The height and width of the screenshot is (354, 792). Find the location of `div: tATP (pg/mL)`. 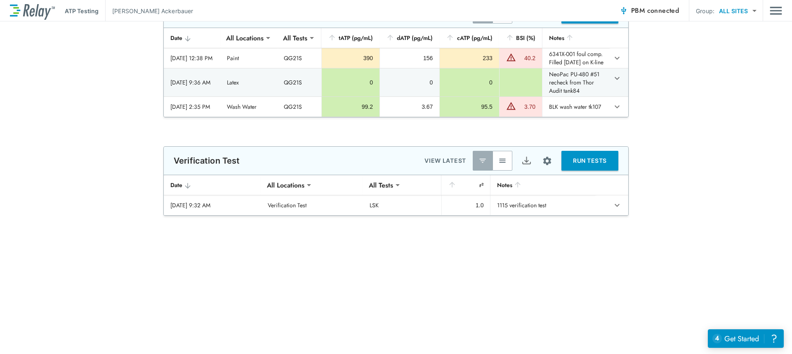

div: tATP (pg/mL) is located at coordinates (350, 38).